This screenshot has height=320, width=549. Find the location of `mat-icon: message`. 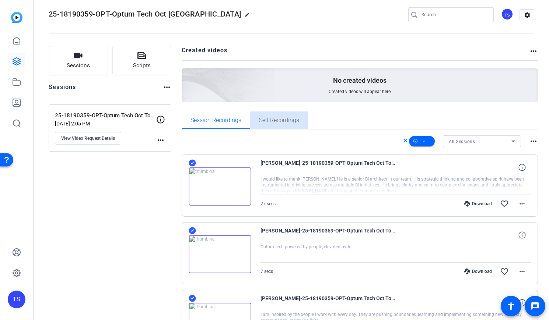

mat-icon: message is located at coordinates (535, 306).